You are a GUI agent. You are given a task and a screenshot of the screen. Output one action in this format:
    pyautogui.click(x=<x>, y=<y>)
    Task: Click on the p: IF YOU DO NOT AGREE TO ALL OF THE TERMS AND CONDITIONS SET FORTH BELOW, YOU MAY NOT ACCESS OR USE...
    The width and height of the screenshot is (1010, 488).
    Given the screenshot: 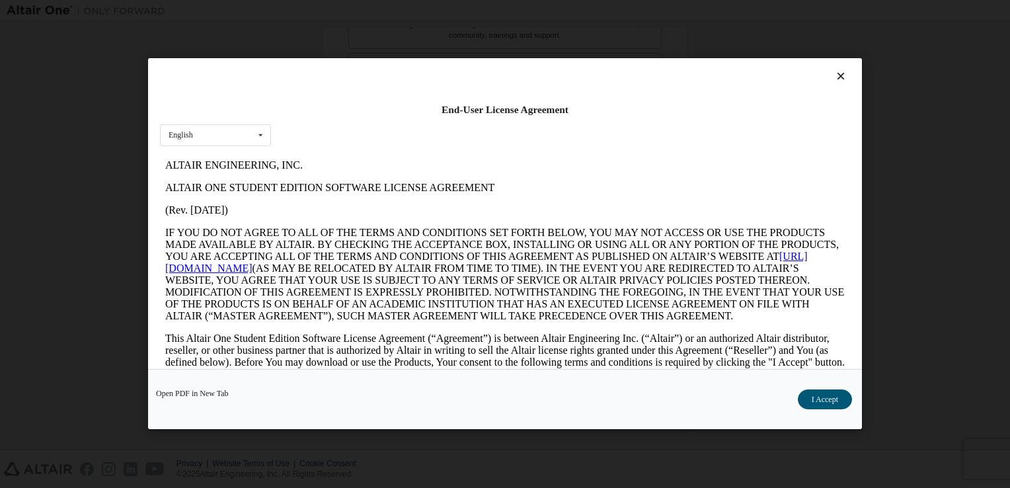 What is the action you would take?
    pyautogui.click(x=345, y=120)
    